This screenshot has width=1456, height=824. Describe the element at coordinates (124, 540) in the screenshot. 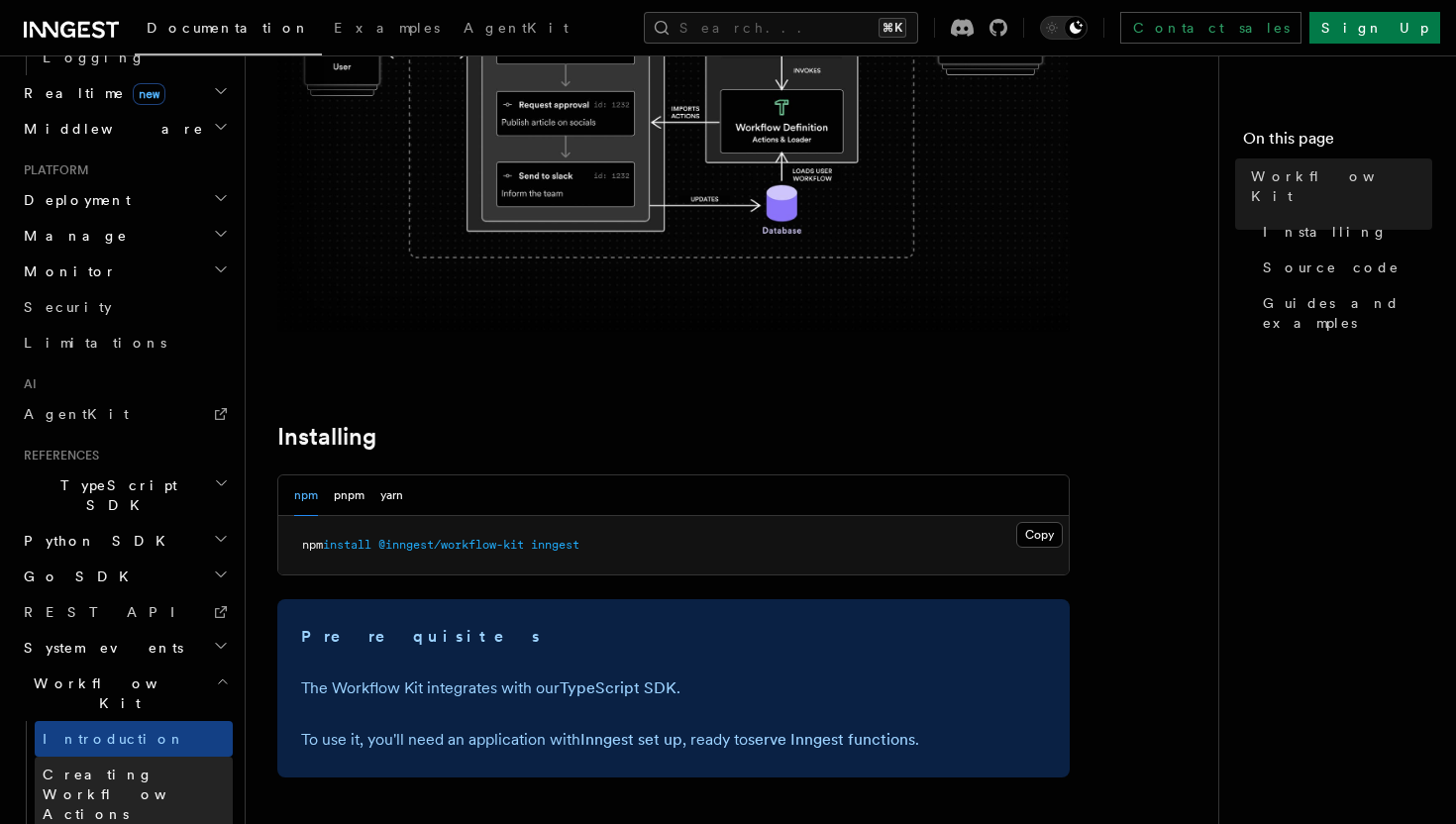

I see `button: Python SDK` at that location.